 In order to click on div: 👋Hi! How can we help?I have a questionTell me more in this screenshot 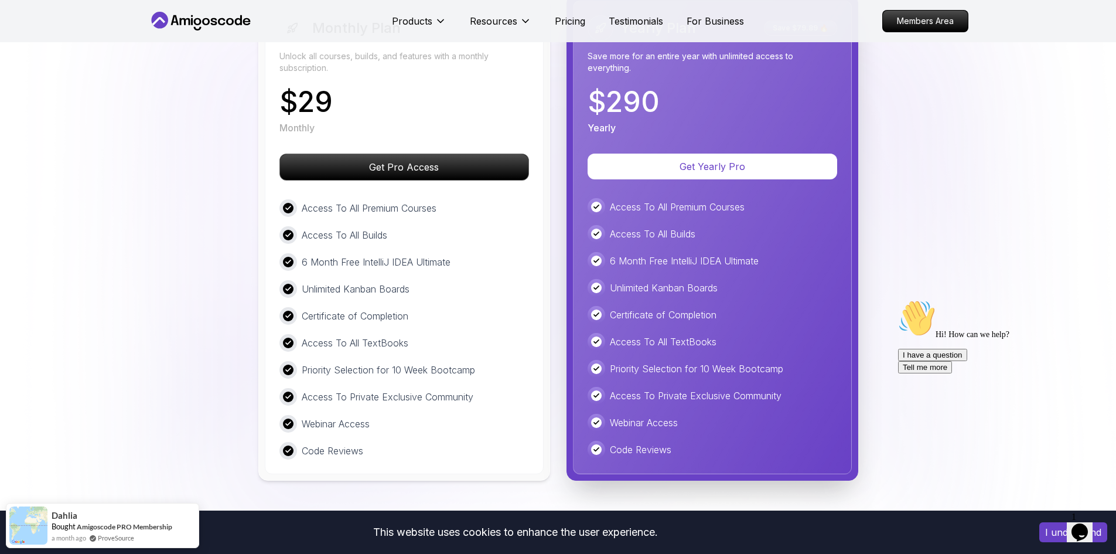, I will do `click(110, 42)`.